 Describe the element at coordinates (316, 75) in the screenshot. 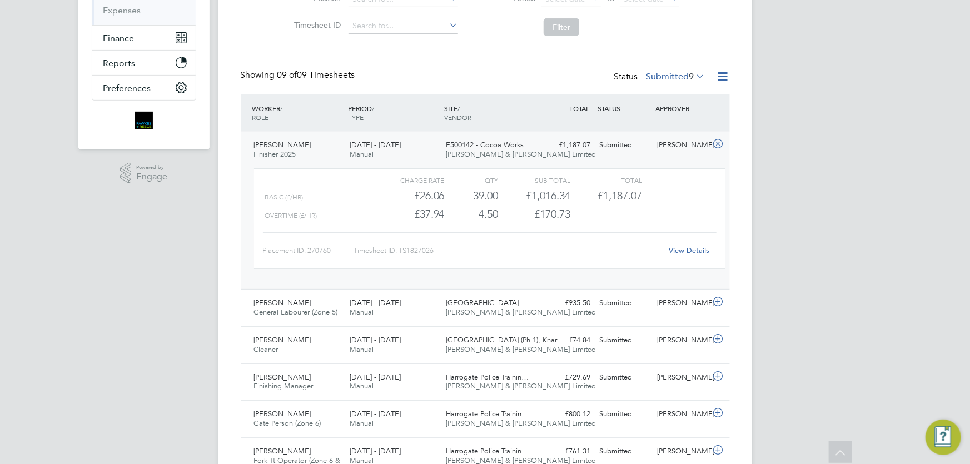

I see `span: 09 Timesheets` at that location.